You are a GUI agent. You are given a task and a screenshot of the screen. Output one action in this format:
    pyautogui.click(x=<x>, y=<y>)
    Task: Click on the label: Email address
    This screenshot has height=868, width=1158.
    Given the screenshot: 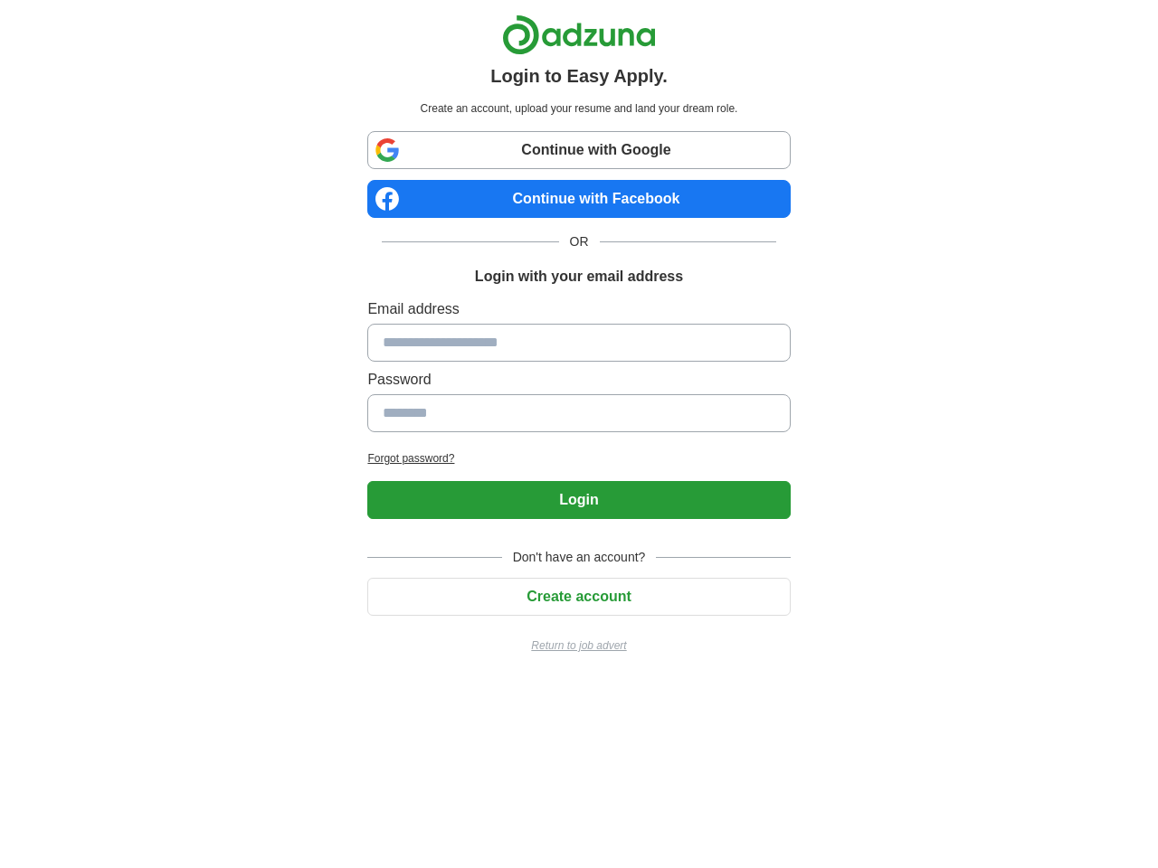 What is the action you would take?
    pyautogui.click(x=578, y=309)
    